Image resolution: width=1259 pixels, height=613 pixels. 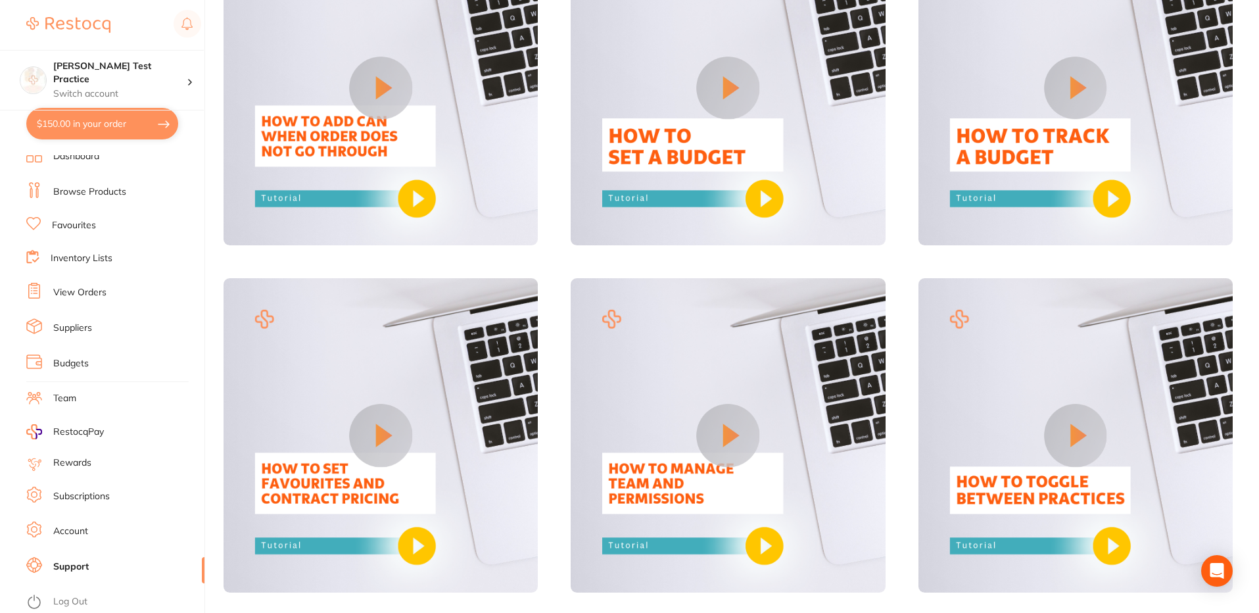 What do you see at coordinates (34, 431) in the screenshot?
I see `img: RestocqPay` at bounding box center [34, 431].